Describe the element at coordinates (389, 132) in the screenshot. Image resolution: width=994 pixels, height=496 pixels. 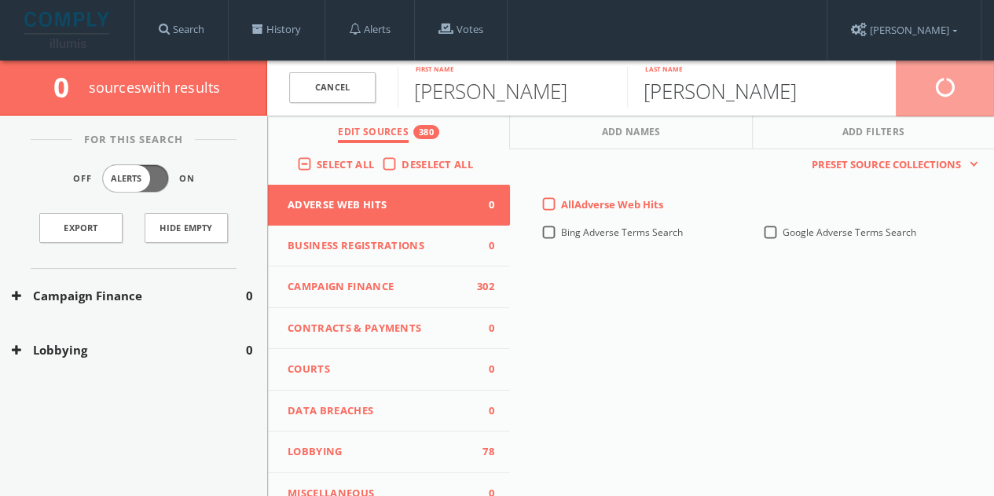
I see `button: Edit Sources380` at that location.